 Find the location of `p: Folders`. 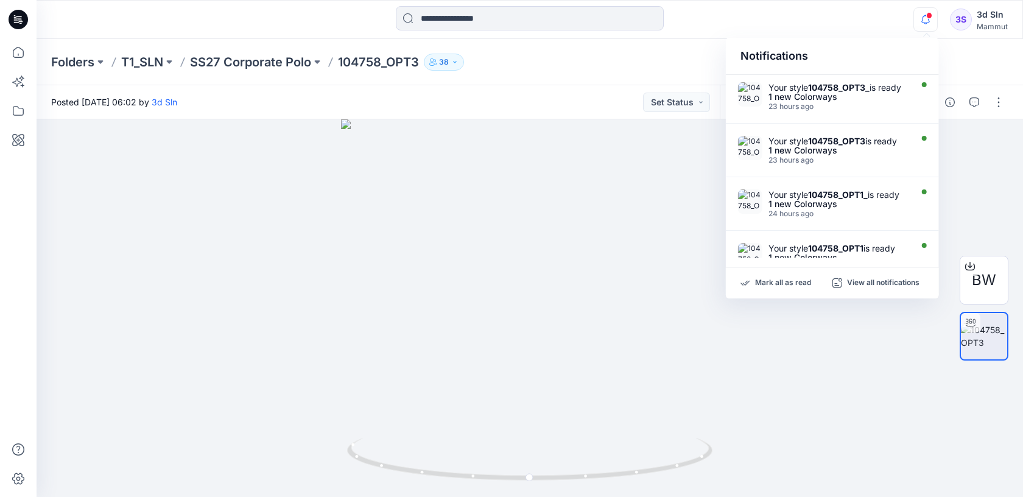

p: Folders is located at coordinates (72, 62).